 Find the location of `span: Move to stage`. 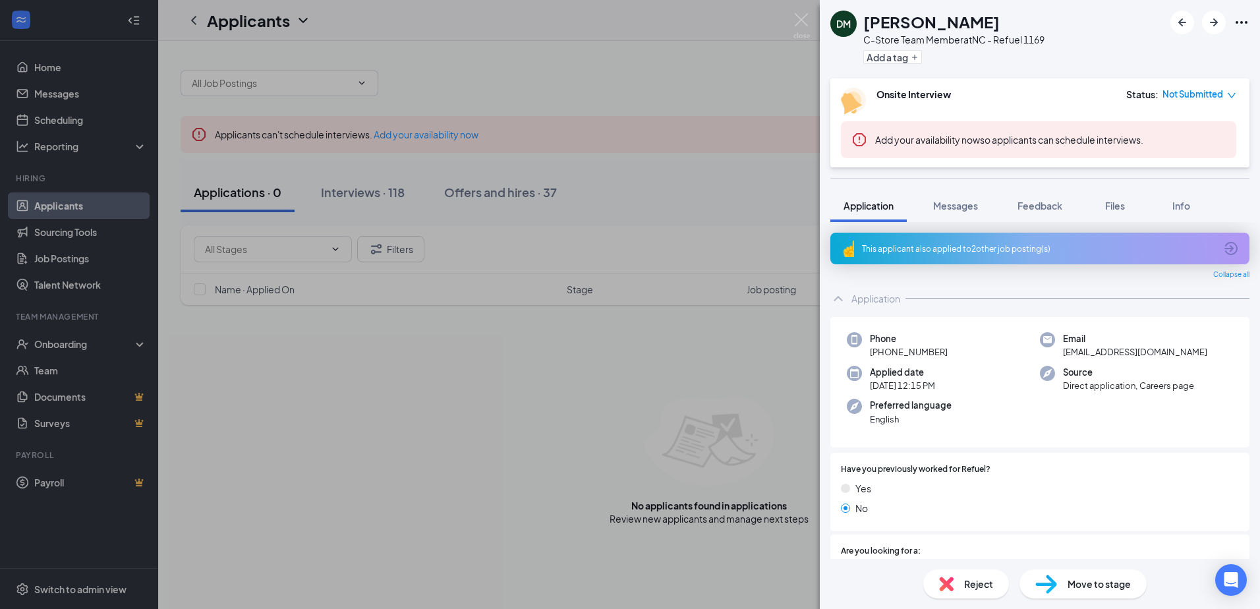

span: Move to stage is located at coordinates (1099, 584).